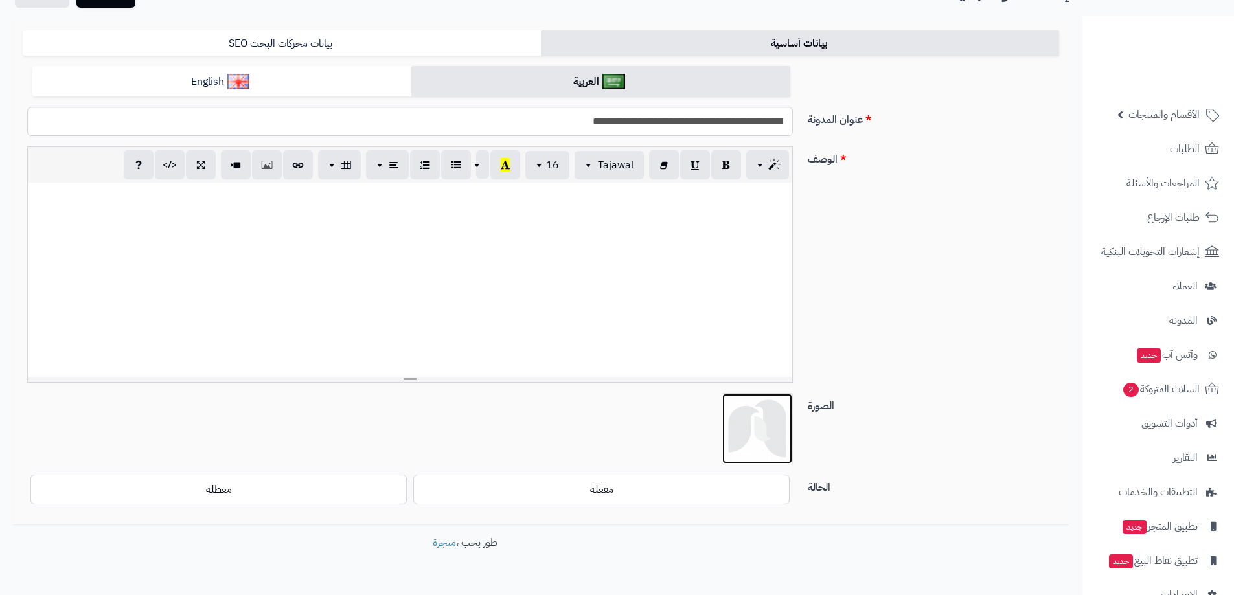 The width and height of the screenshot is (1234, 595). Describe the element at coordinates (1169, 424) in the screenshot. I see `span: أدوات التسويق` at that location.